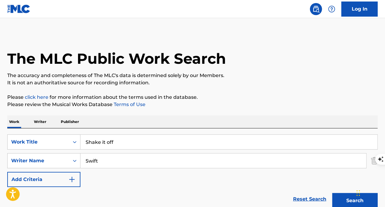  Describe the element at coordinates (38, 161) in the screenshot. I see `div: Writer Name` at that location.